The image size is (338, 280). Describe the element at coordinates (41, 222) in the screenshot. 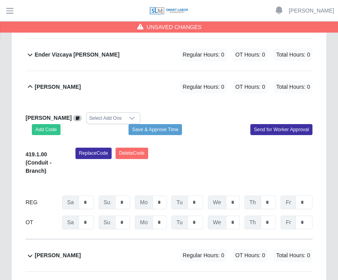

I see `div: OT` at that location.